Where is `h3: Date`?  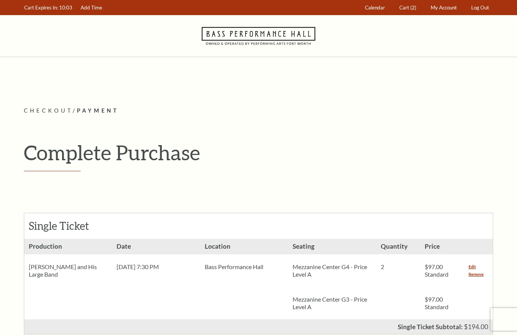 h3: Date is located at coordinates (156, 247).